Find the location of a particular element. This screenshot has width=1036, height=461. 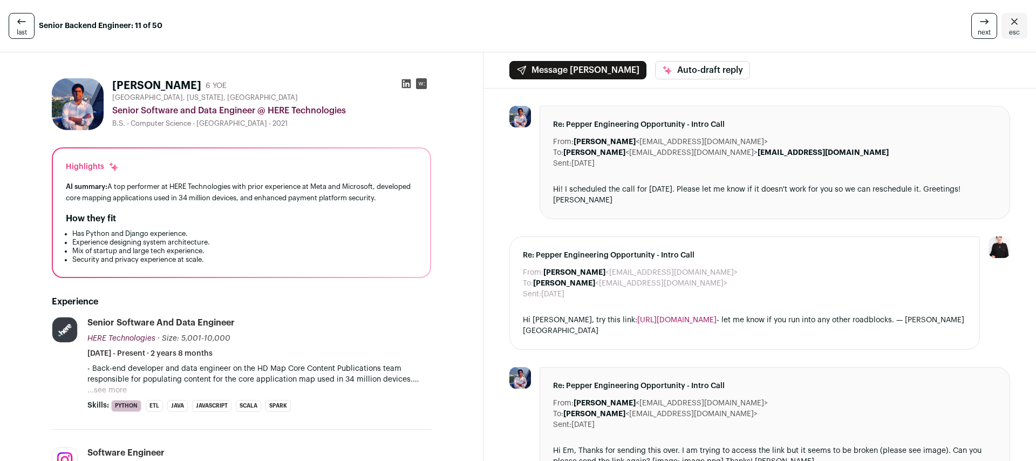

h2: Experience is located at coordinates (241, 302).